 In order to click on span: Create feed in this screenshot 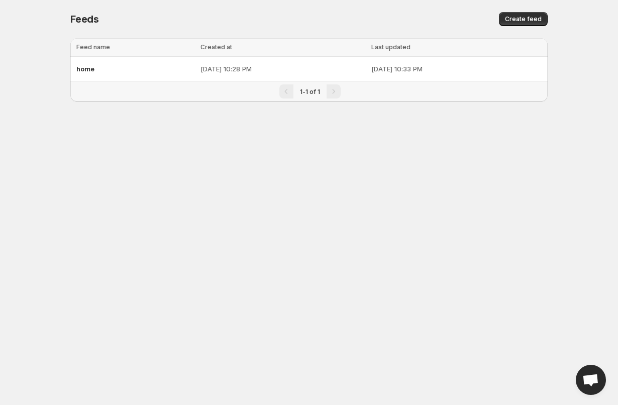, I will do `click(523, 19)`.